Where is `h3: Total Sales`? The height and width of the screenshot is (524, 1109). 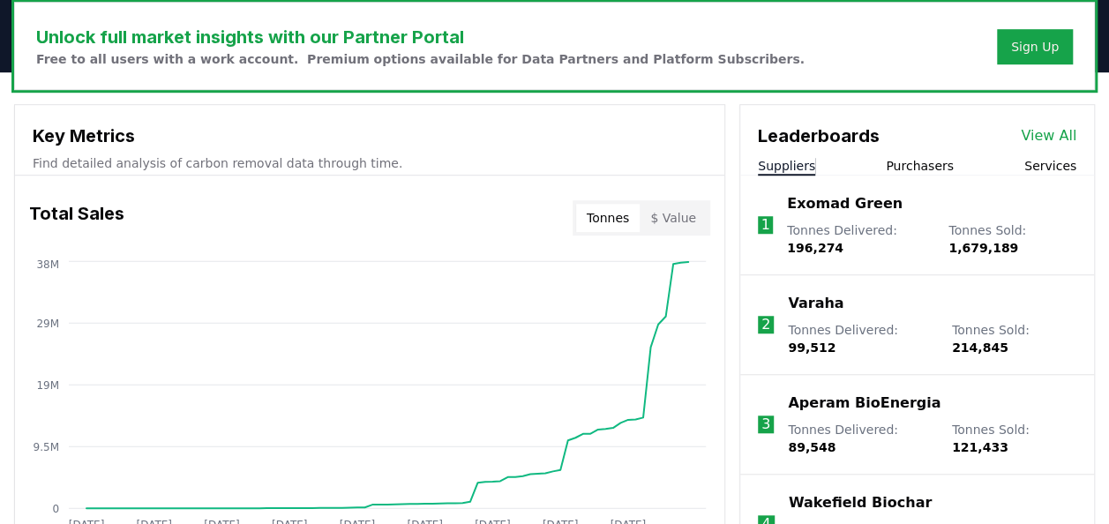
h3: Total Sales is located at coordinates (77, 218).